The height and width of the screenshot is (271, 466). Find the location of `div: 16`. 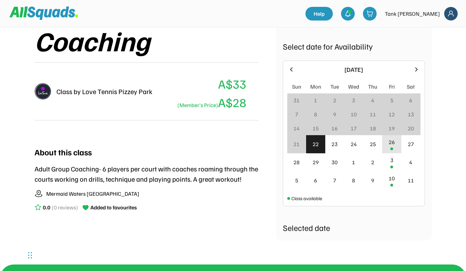

div: 16 is located at coordinates (335, 128).